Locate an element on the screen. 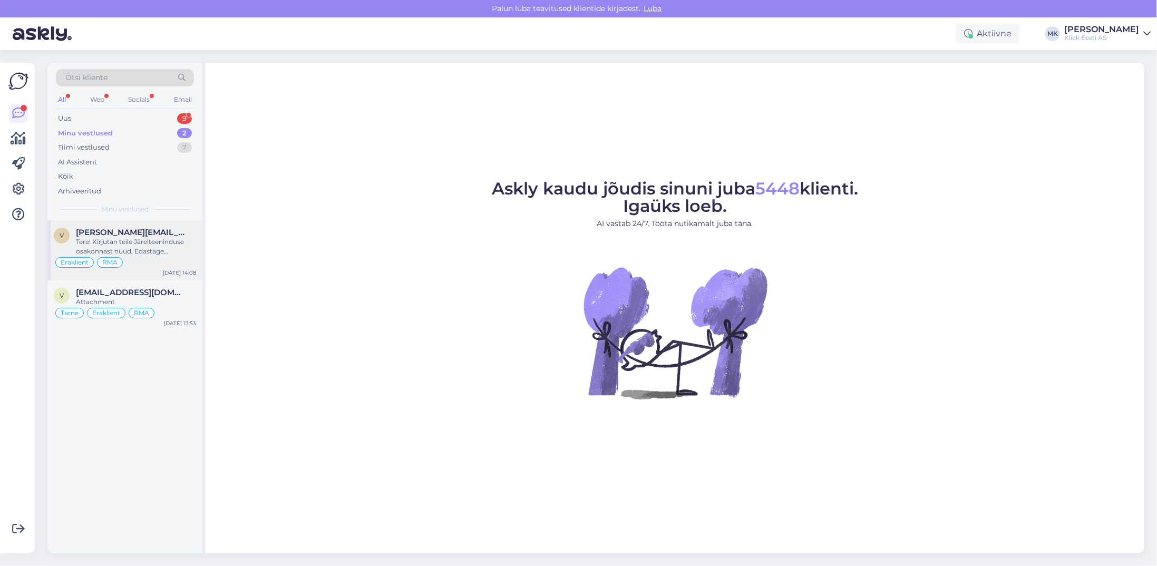  div: Aktiivne is located at coordinates (988, 34).